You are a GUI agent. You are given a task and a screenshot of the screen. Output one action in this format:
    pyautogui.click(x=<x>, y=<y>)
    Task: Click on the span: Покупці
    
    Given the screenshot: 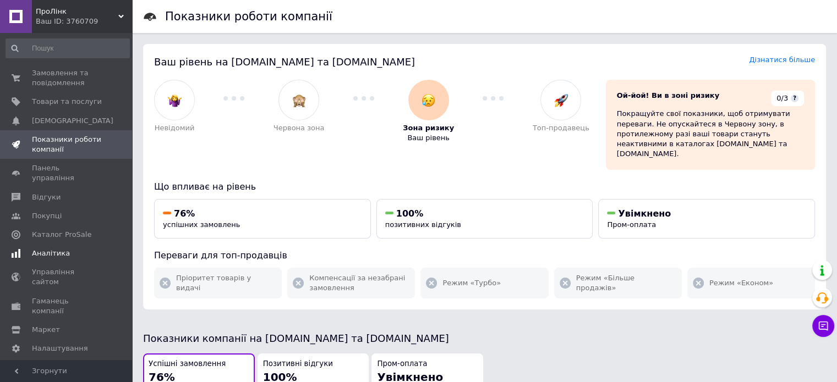 What is the action you would take?
    pyautogui.click(x=47, y=216)
    